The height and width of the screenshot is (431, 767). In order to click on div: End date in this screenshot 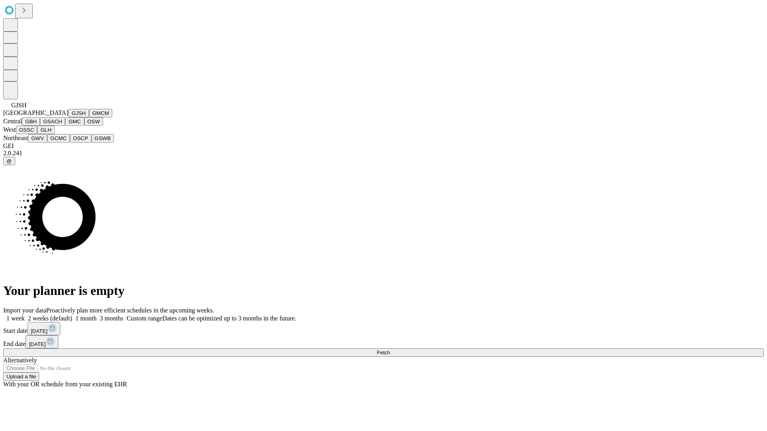, I will do `click(384, 342)`.